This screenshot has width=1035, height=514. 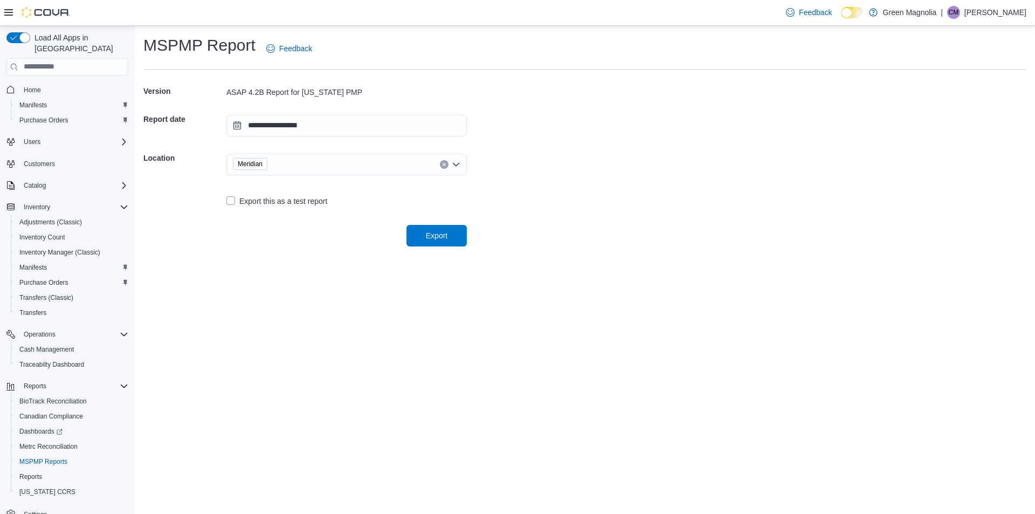 I want to click on a: Inventory Count, so click(x=42, y=237).